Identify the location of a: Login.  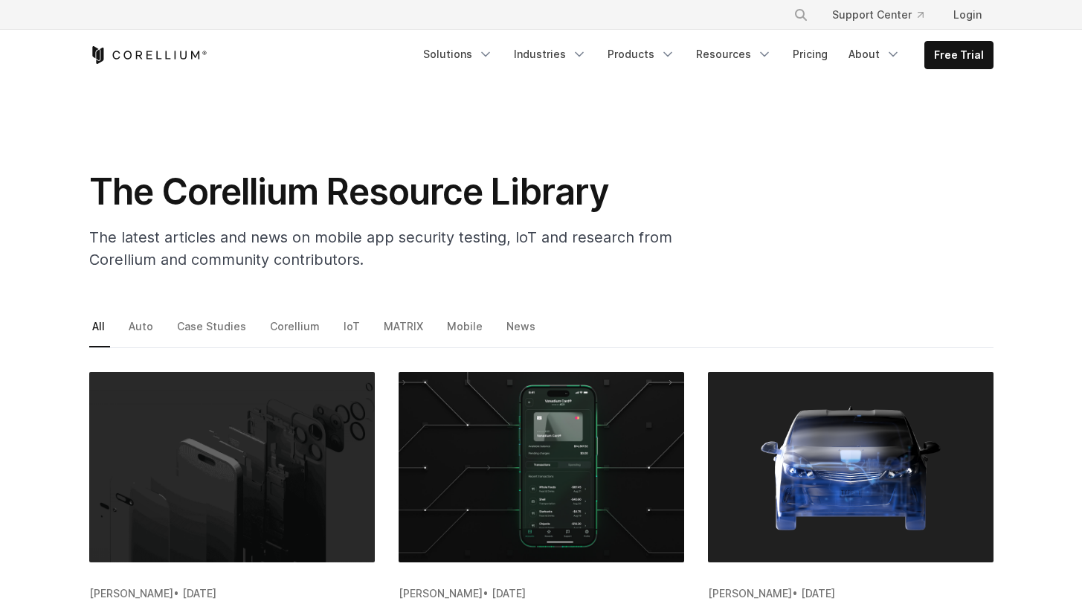
(968, 15).